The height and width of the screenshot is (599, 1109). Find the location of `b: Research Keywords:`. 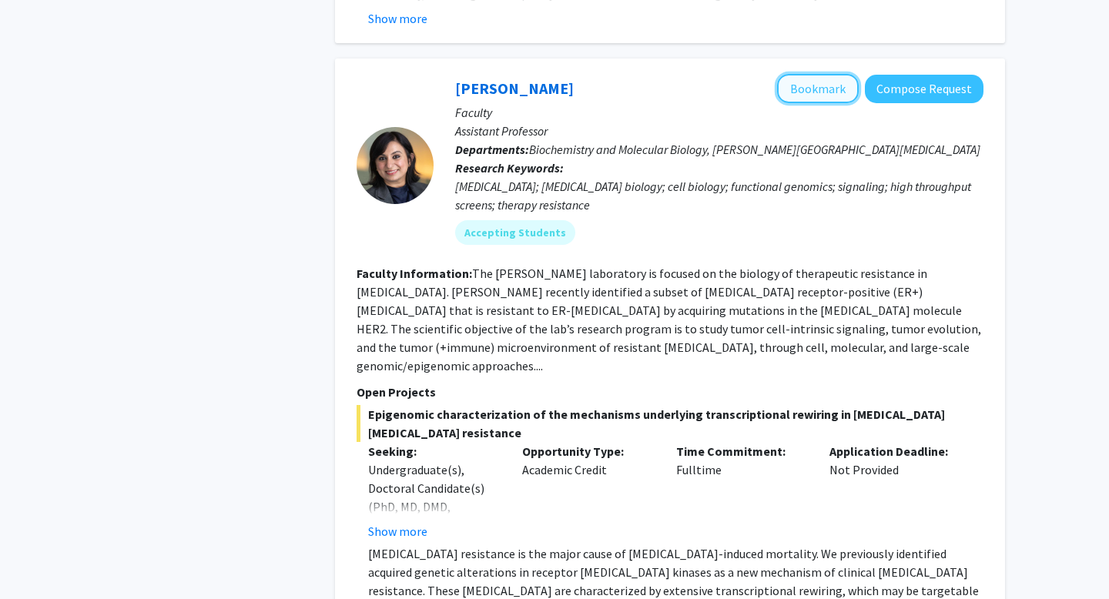

b: Research Keywords: is located at coordinates (509, 168).